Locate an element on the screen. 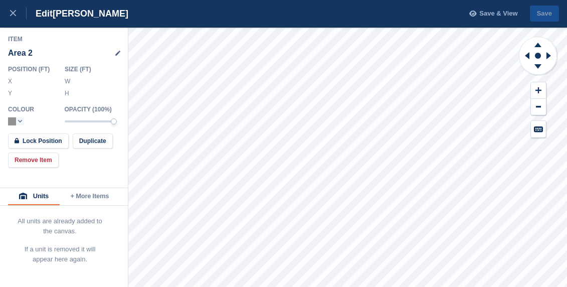 This screenshot has height=287, width=567. div: Item is located at coordinates (64, 39).